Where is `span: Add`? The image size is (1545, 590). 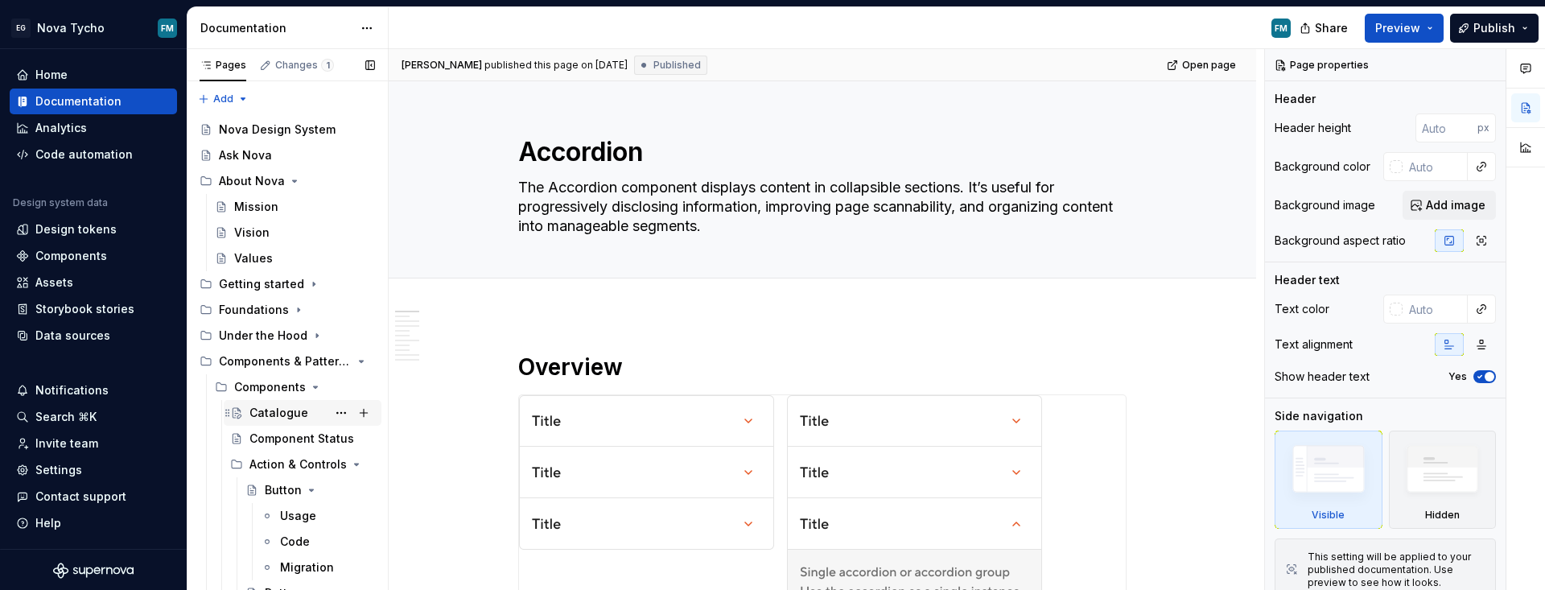
span: Add is located at coordinates (223, 99).